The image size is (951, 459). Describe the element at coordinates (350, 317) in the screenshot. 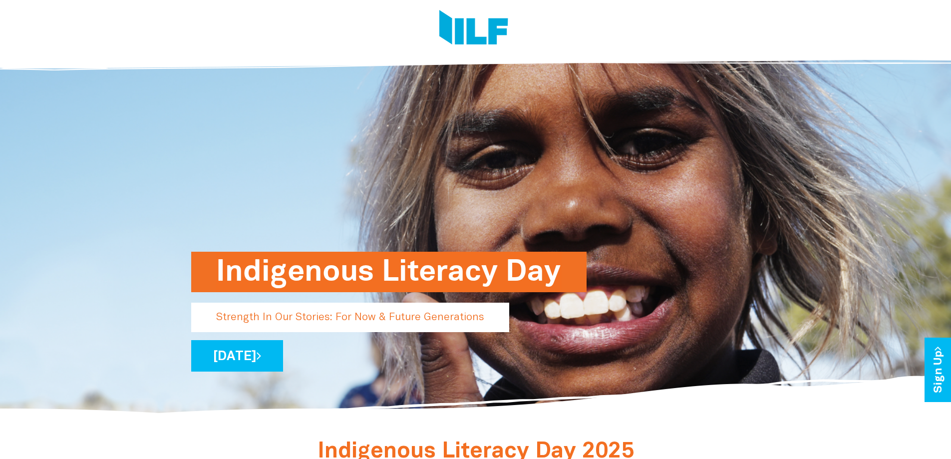

I see `p: Strength In Our Stories: For Now & Future Generations` at that location.